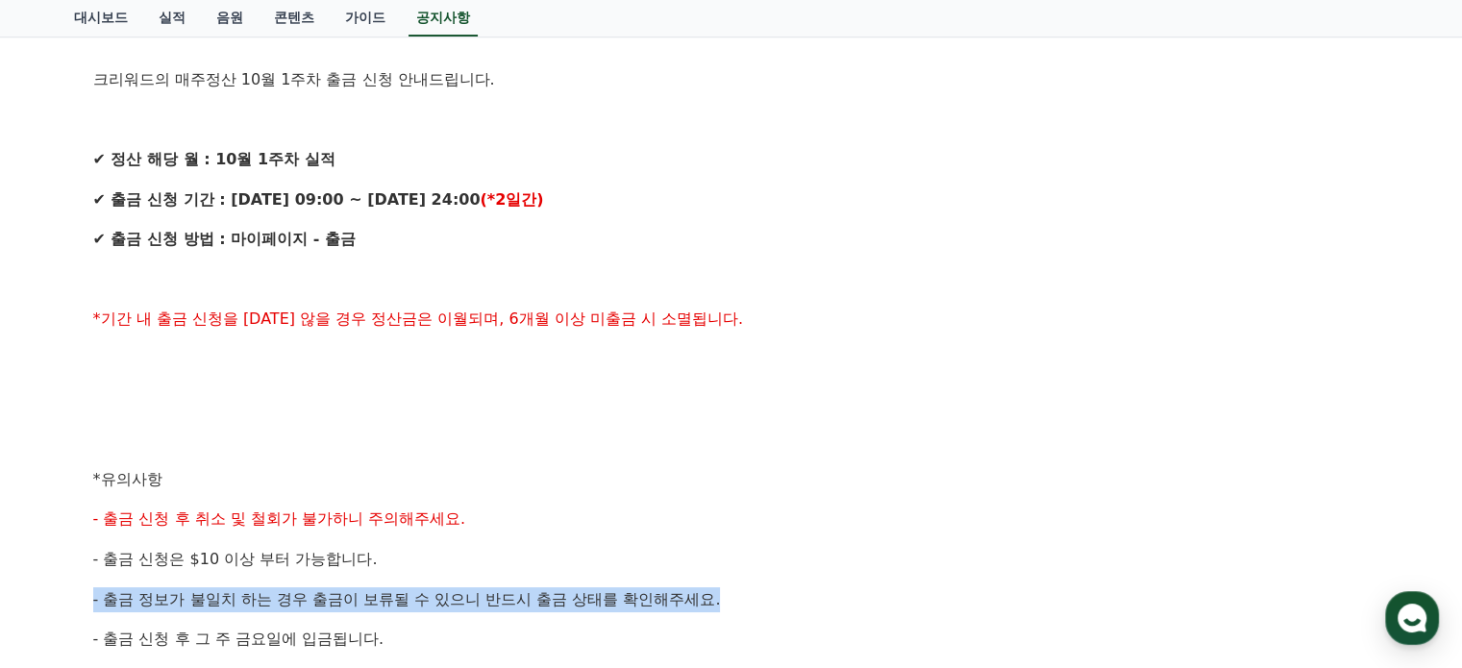 The width and height of the screenshot is (1462, 668). What do you see at coordinates (280, 518) in the screenshot?
I see `span: - 출금 신청 후 취소 및 철회가 불가하니 주의해주세요.` at bounding box center [280, 518].